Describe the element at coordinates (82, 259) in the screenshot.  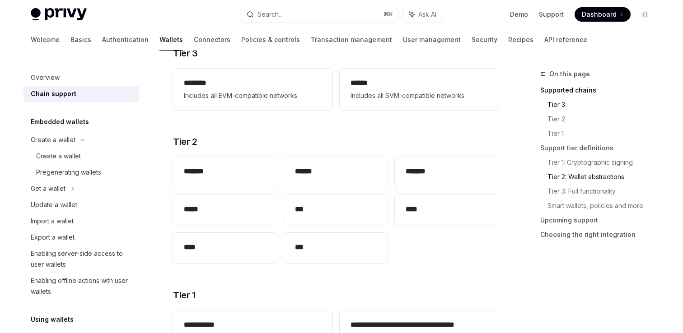
I see `div: Enabling server-side access to user wallets` at that location.